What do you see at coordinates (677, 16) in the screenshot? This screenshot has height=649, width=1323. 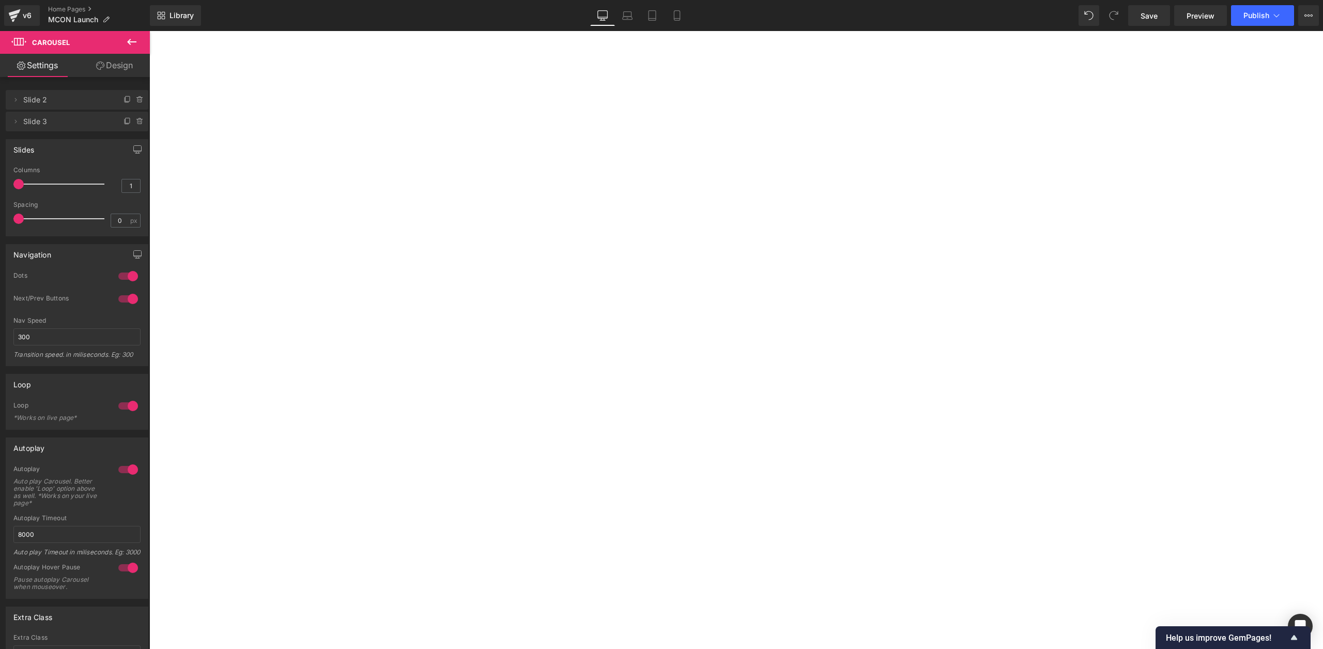 I see `a: Mobile` at bounding box center [677, 16].